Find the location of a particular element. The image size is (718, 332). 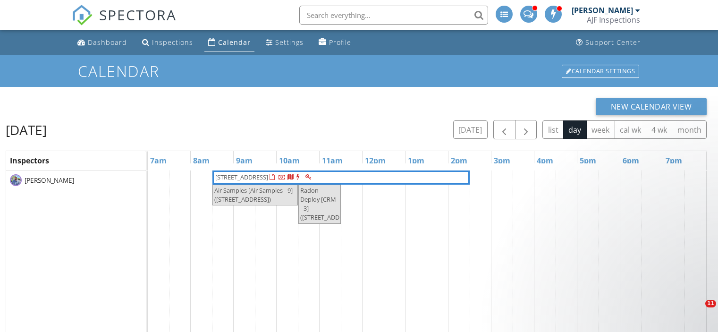

a: 7am is located at coordinates (158, 161).